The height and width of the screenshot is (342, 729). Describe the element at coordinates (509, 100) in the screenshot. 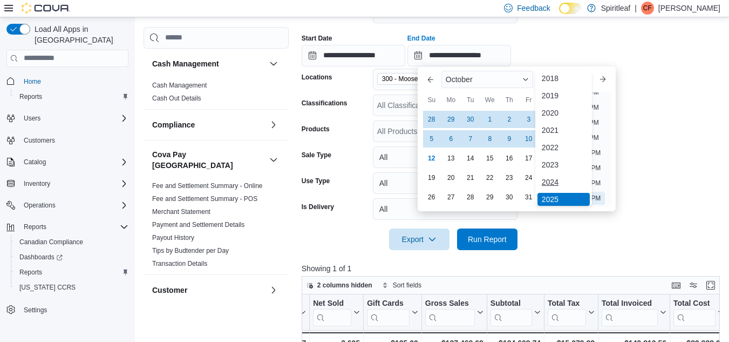

I see `div: Th` at that location.